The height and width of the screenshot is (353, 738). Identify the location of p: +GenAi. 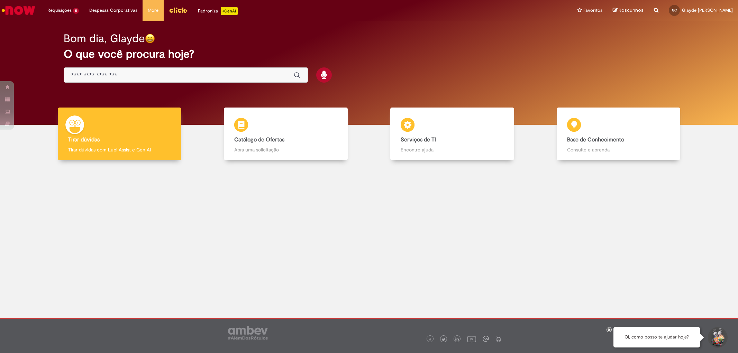
(229, 11).